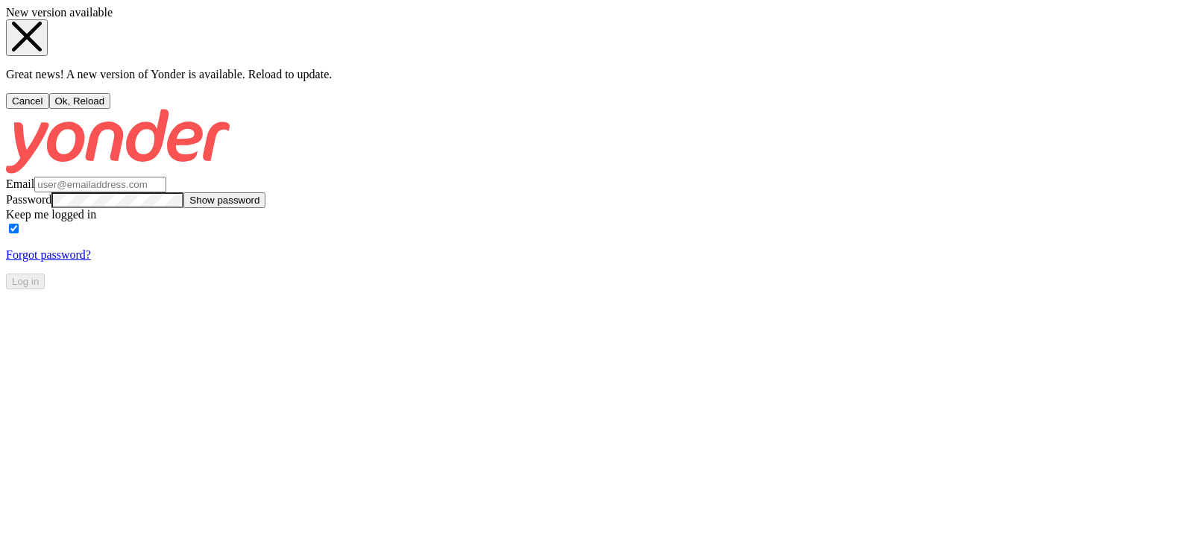 The width and height of the screenshot is (1193, 545). I want to click on button: Close, so click(27, 37).